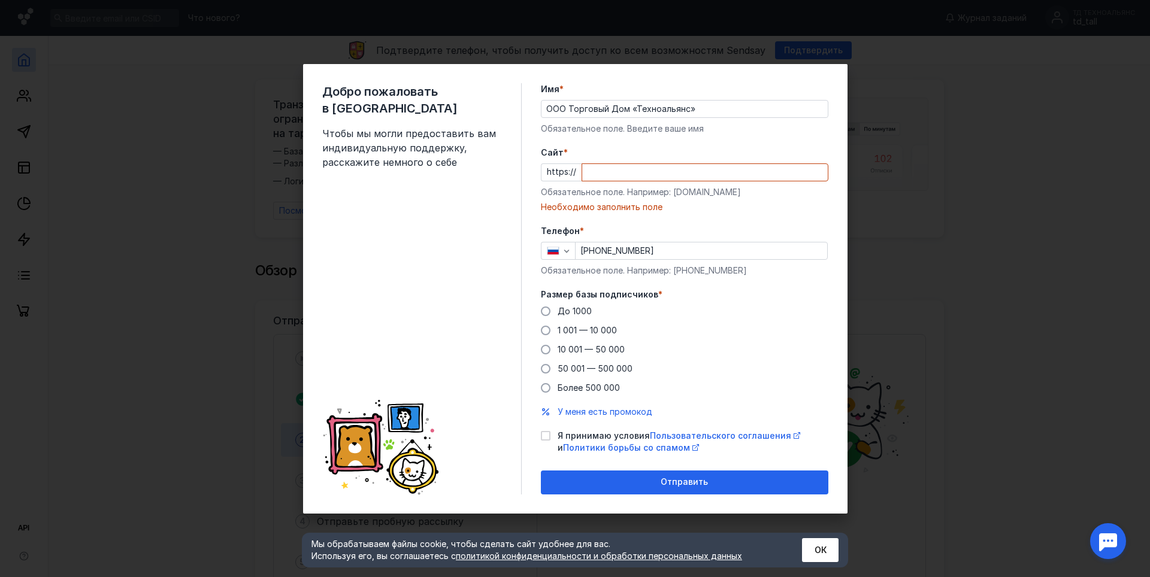 The image size is (1150, 577). I want to click on span: 50 001 — 500 000, so click(595, 368).